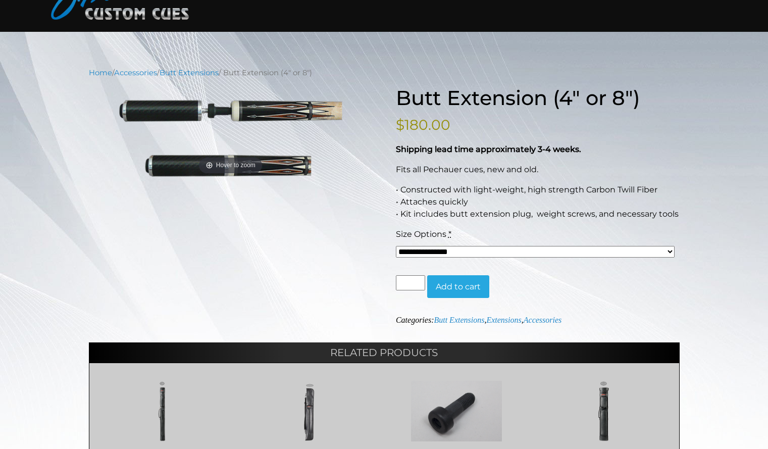 The width and height of the screenshot is (768, 449). Describe the element at coordinates (537, 170) in the screenshot. I see `p: Fits all Pechauer cues, new and old.` at that location.